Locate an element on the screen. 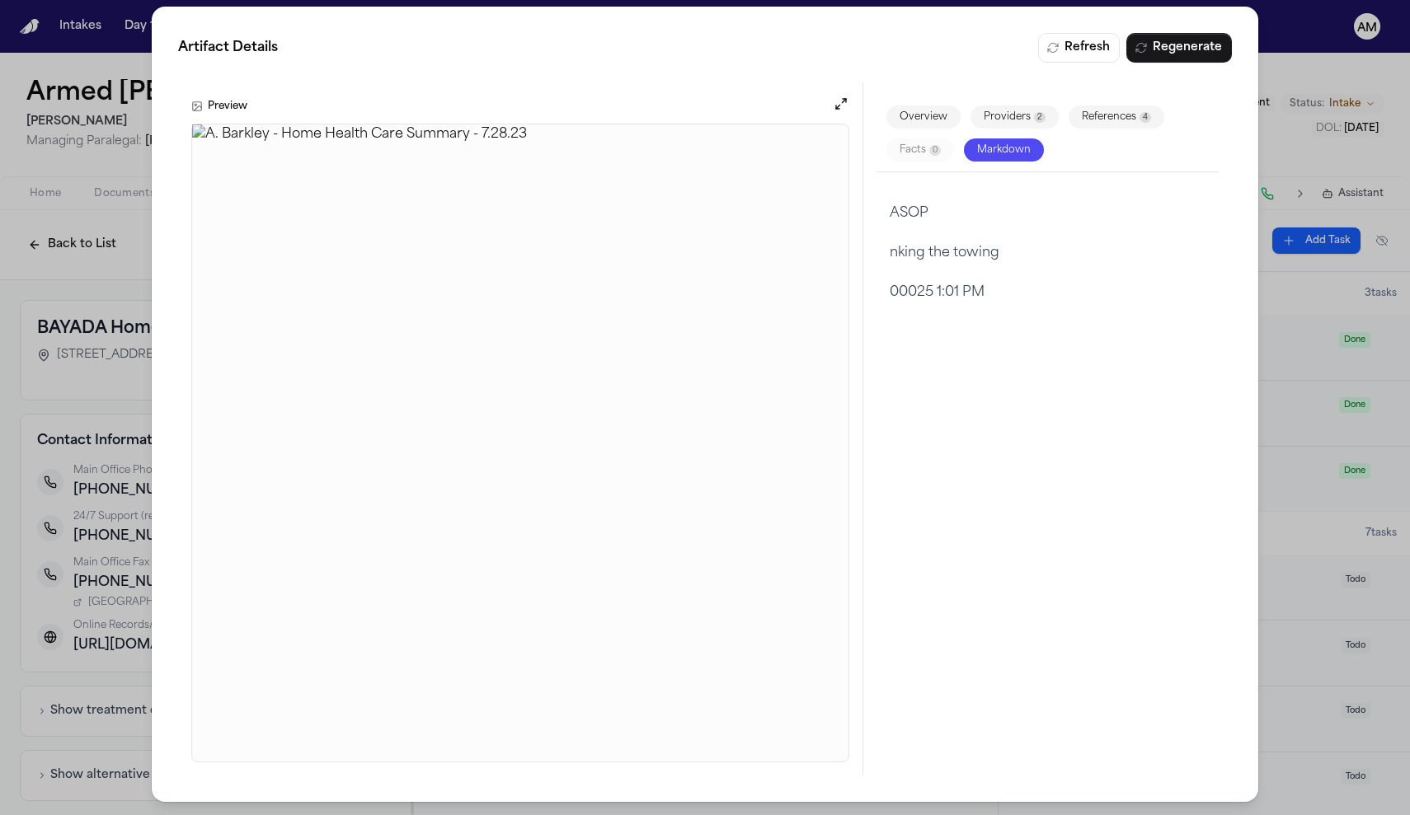  button: Facts0 is located at coordinates (920, 150).